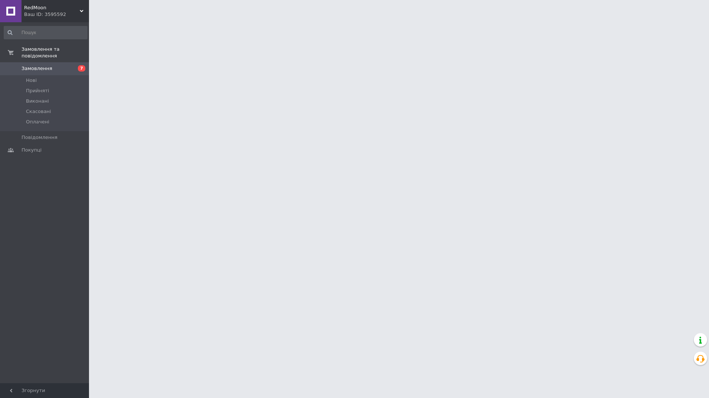  I want to click on span: Нові, so click(31, 80).